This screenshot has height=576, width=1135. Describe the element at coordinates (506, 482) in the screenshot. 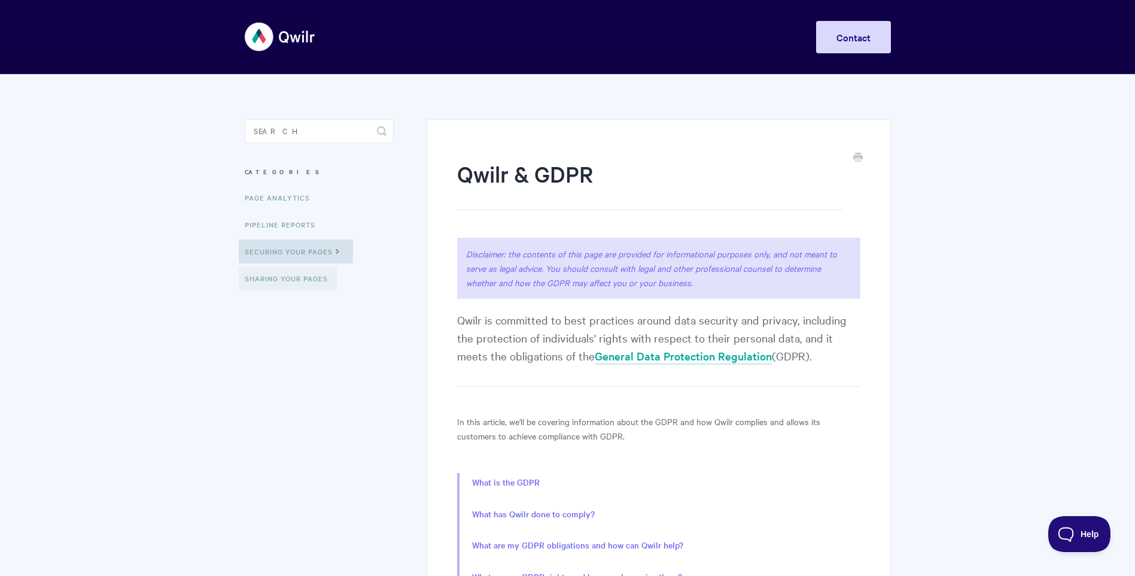

I see `a: What is the GDPR` at that location.